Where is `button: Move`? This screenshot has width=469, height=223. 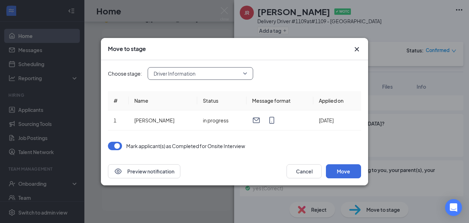
button: Move is located at coordinates (343, 171).